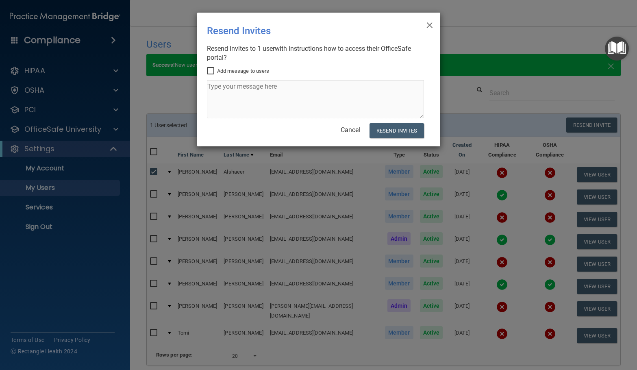 This screenshot has height=370, width=637. Describe the element at coordinates (302, 31) in the screenshot. I see `div: Resend Invites` at that location.